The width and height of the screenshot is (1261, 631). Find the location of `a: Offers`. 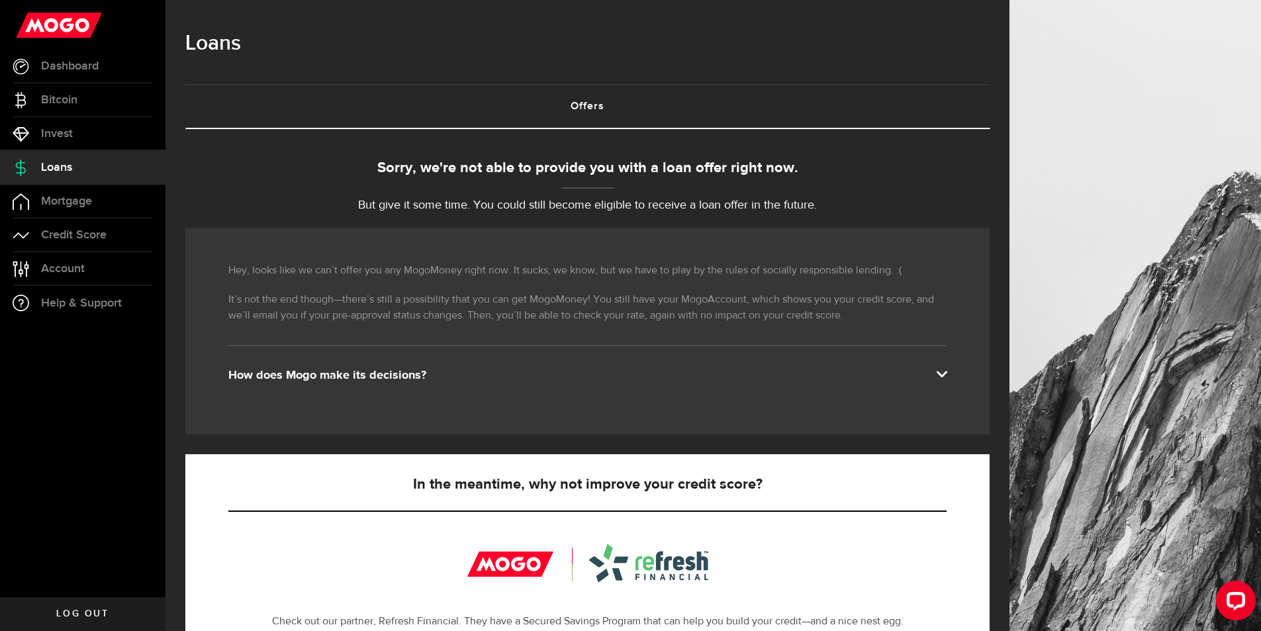

a: Offers is located at coordinates (587, 107).